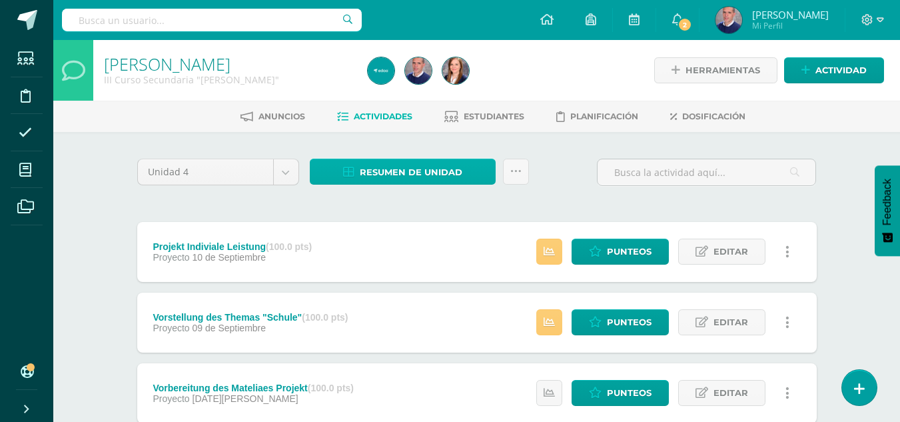 The width and height of the screenshot is (900, 422). What do you see at coordinates (604, 116) in the screenshot?
I see `span: Planificación` at bounding box center [604, 116].